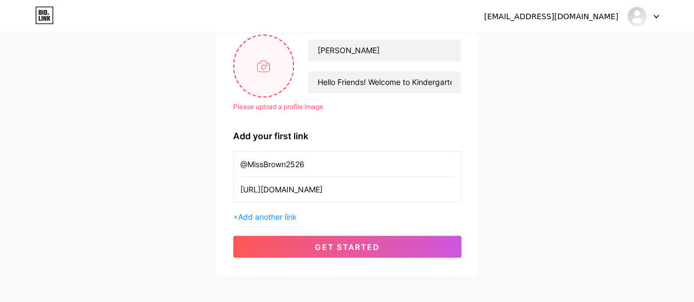 This screenshot has width=694, height=302. I want to click on input: Link name (My Instagram), so click(348, 164).